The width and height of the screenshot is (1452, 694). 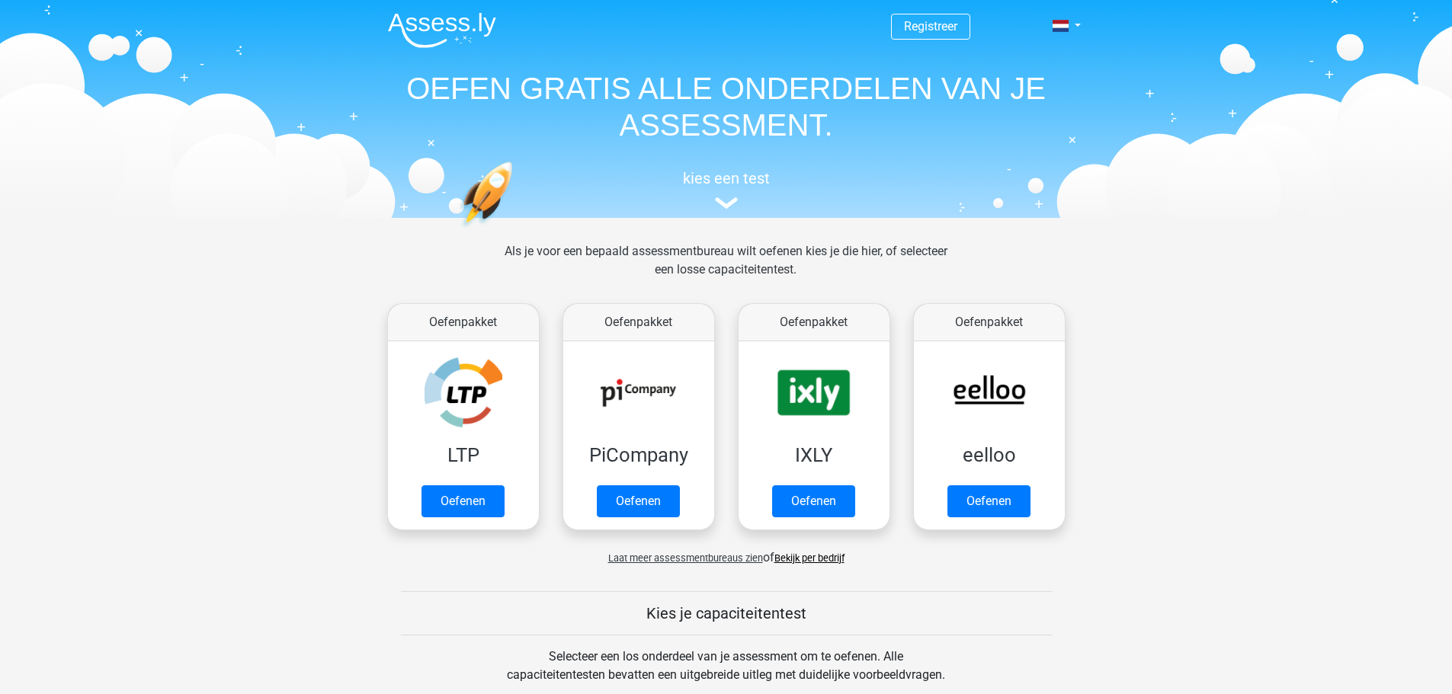 I want to click on h1: OEFEN GRATIS ALLE ONDERDELEN VAN JE ASSESSMENT., so click(x=726, y=107).